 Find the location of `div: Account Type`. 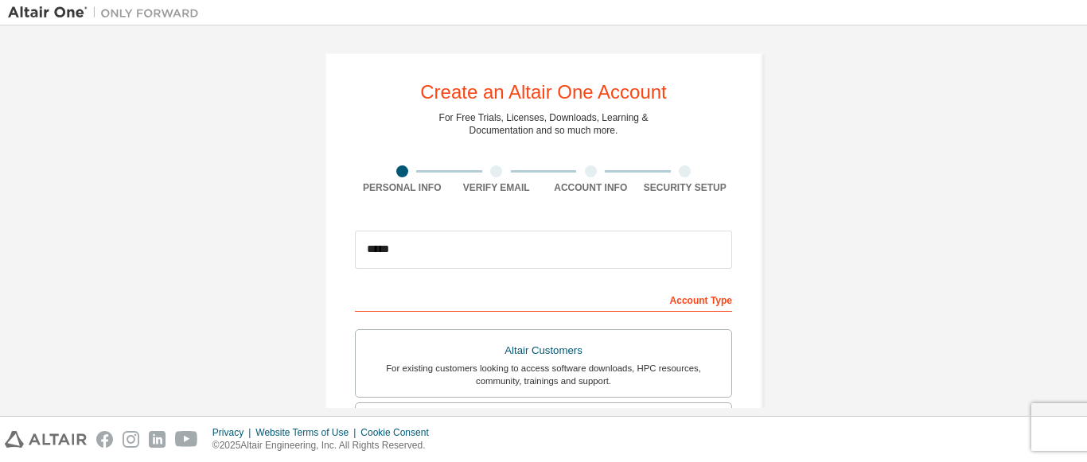

div: Account Type is located at coordinates (544, 299).